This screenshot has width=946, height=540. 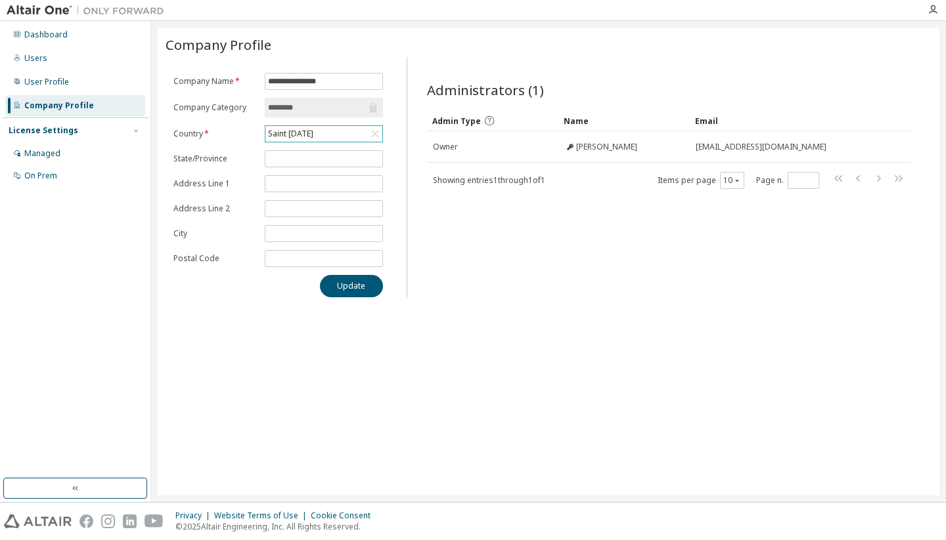 What do you see at coordinates (42, 154) in the screenshot?
I see `div: Managed` at bounding box center [42, 154].